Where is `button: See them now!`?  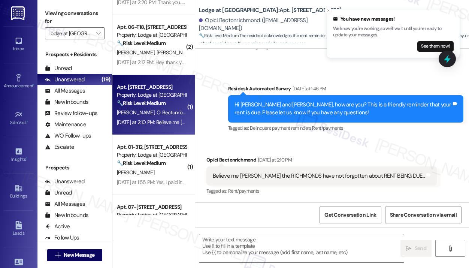
button: See them now! is located at coordinates (435, 46).